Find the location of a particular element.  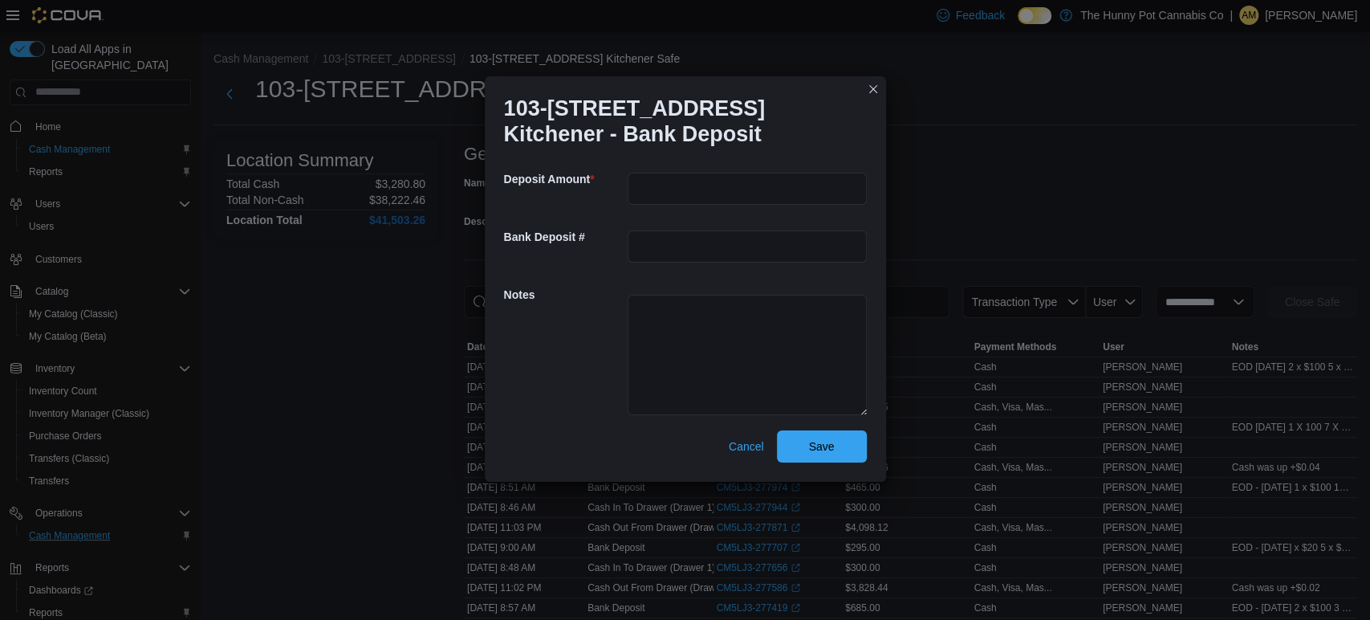

button: Save is located at coordinates (822, 446).